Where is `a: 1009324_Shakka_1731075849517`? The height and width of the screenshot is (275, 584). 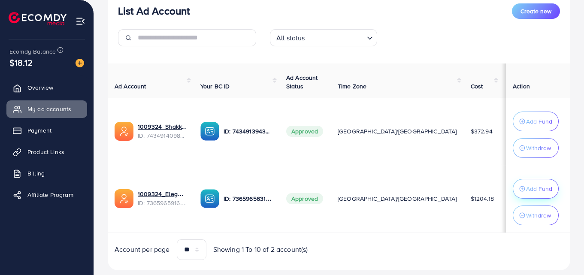 a: 1009324_Shakka_1731075849517 is located at coordinates (162, 127).